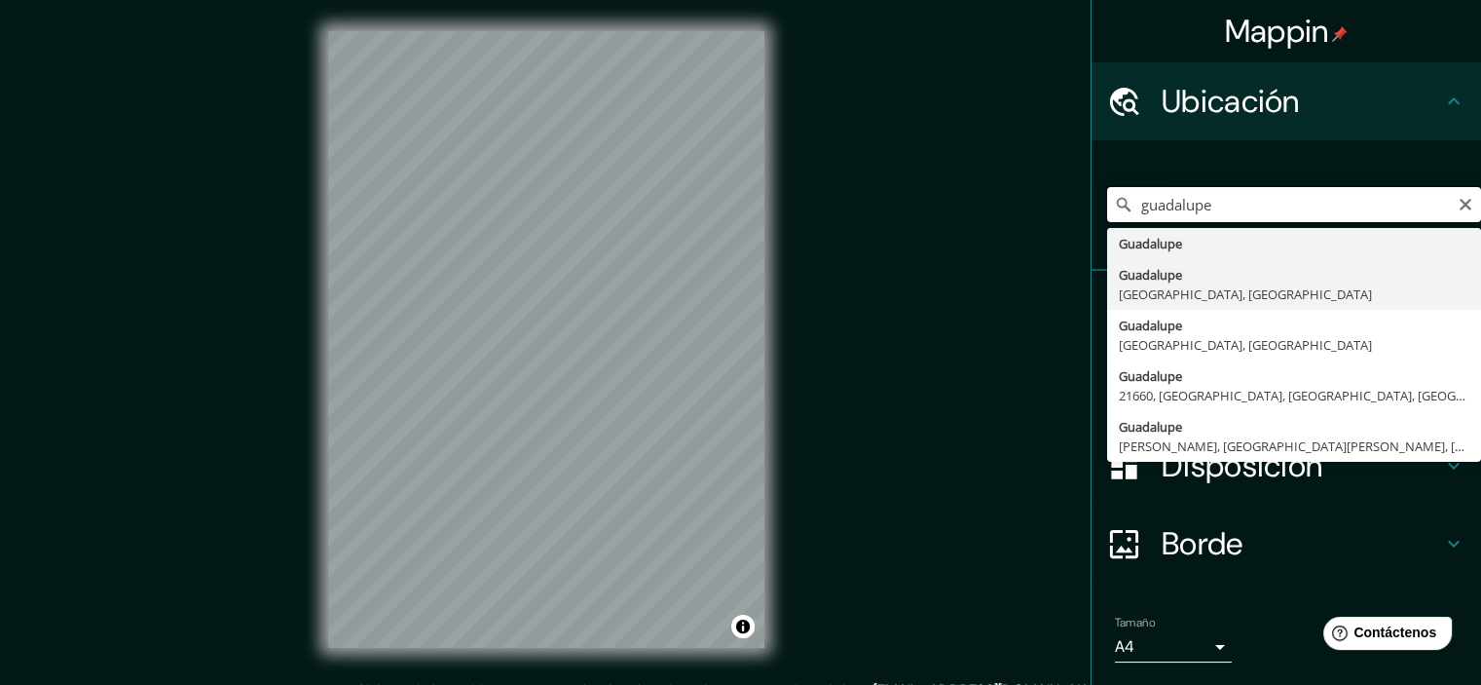 The height and width of the screenshot is (685, 1481). I want to click on font: Disposición, so click(1242, 466).